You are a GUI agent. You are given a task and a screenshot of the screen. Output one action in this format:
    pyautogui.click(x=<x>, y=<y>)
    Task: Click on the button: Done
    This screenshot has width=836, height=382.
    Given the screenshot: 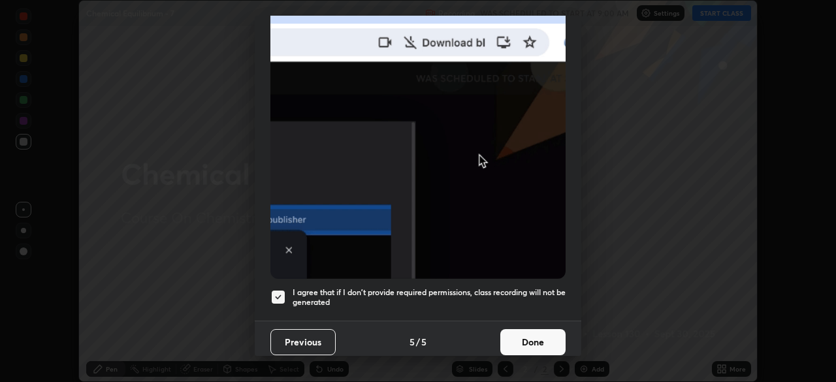 What is the action you would take?
    pyautogui.click(x=533, y=342)
    